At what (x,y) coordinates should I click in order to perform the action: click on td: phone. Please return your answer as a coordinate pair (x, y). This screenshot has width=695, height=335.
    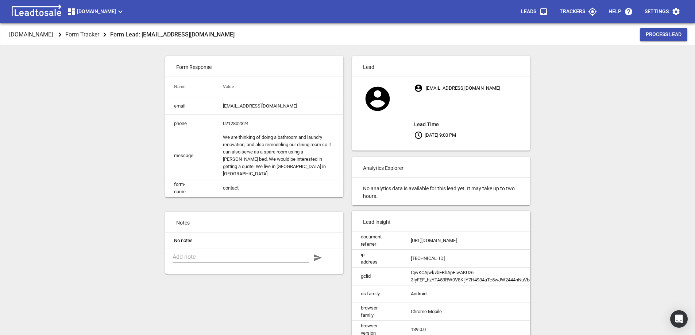
    Looking at the image, I should click on (190, 124).